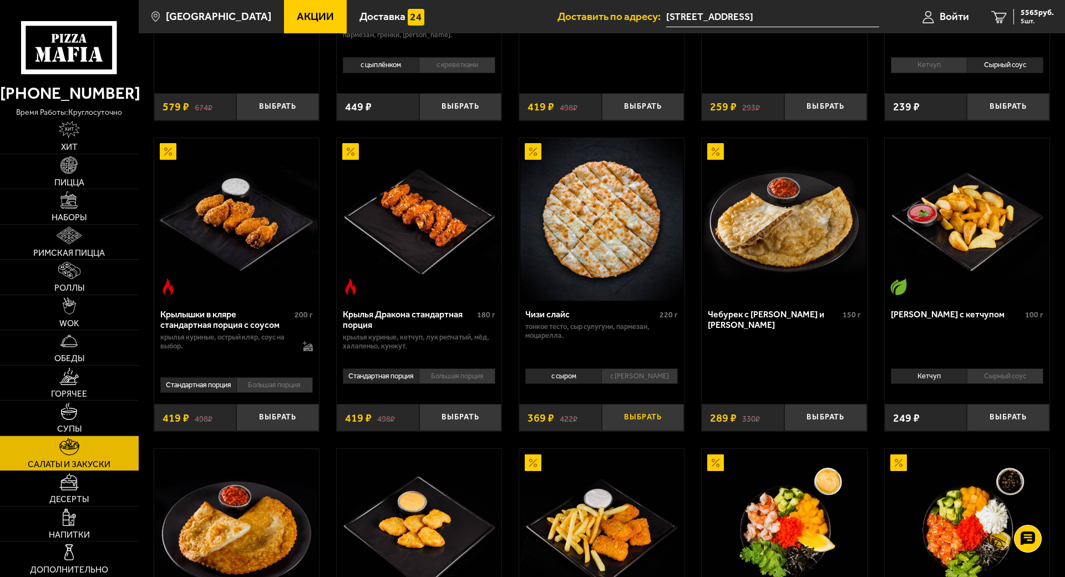  Describe the element at coordinates (906, 106) in the screenshot. I see `span: 239 ₽` at that location.